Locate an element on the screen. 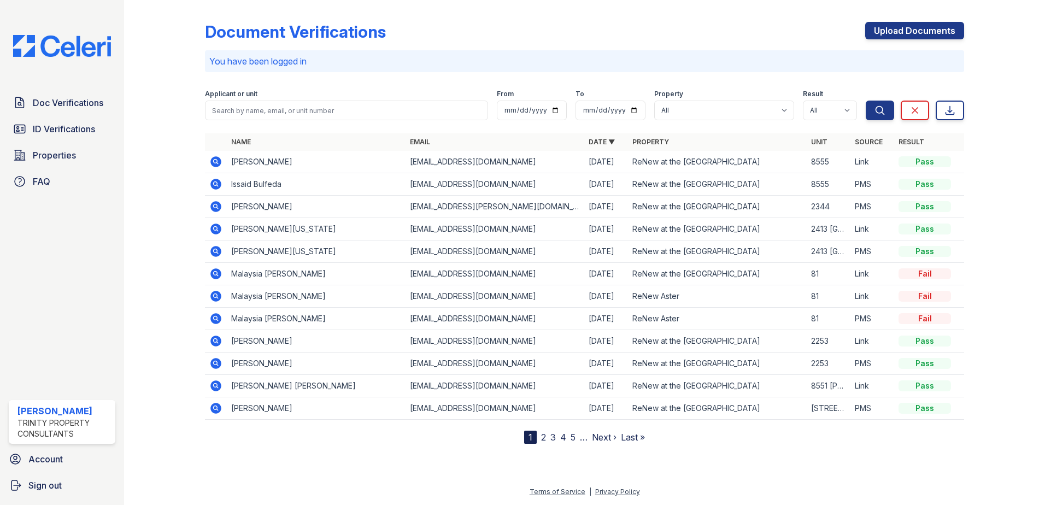 Image resolution: width=1045 pixels, height=505 pixels. a: Sign out is located at coordinates (62, 485).